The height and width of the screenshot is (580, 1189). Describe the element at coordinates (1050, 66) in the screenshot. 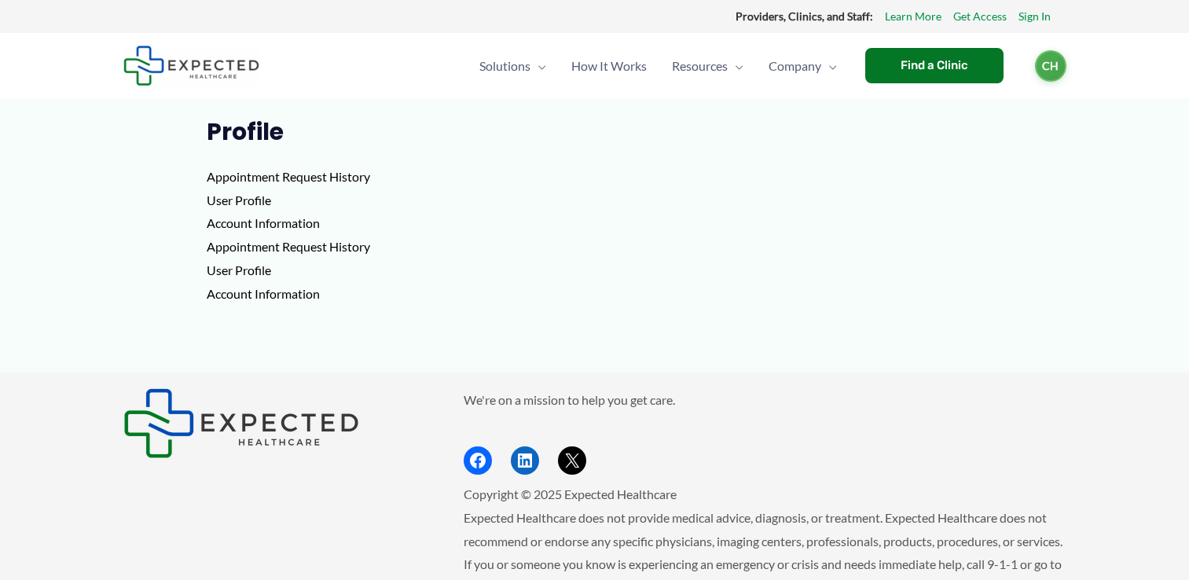

I see `a: CH` at that location.